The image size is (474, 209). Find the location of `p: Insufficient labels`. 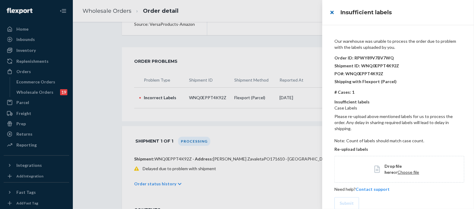

p: Insufficient labels is located at coordinates (399, 102).